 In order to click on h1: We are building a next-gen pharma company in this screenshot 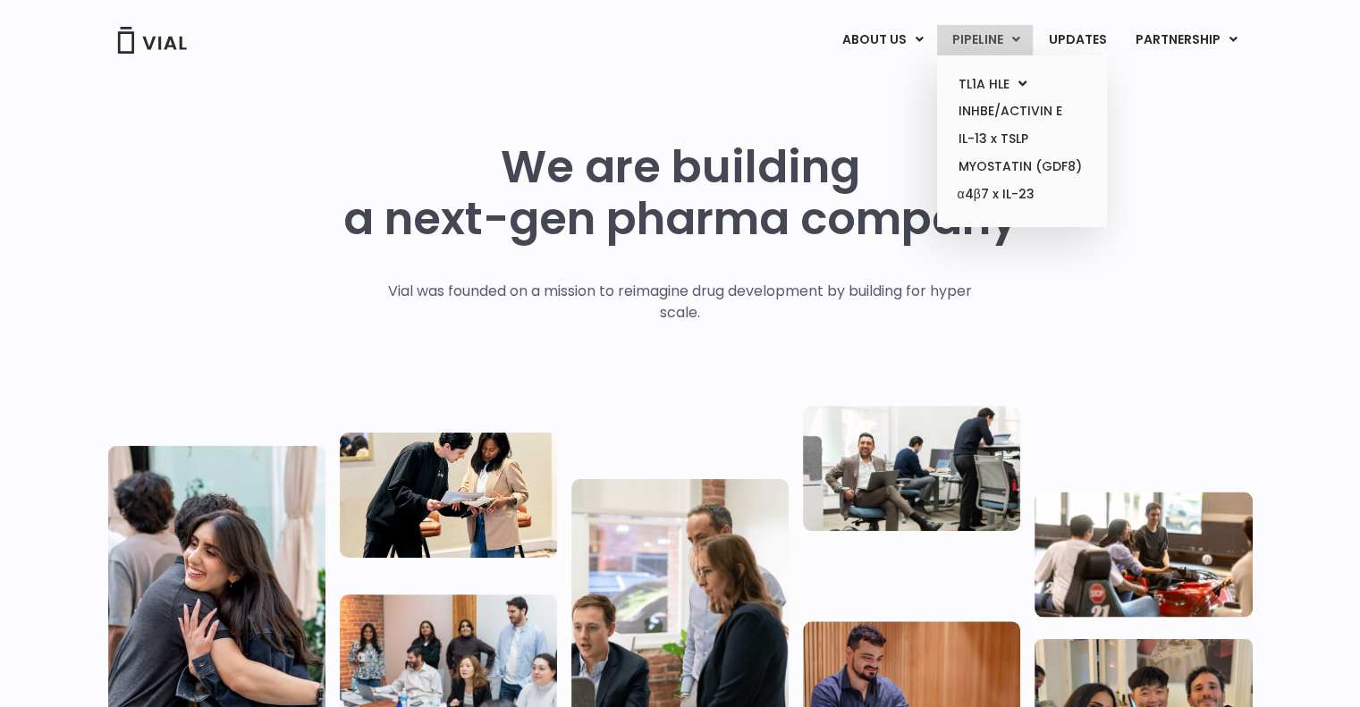, I will do `click(680, 193)`.